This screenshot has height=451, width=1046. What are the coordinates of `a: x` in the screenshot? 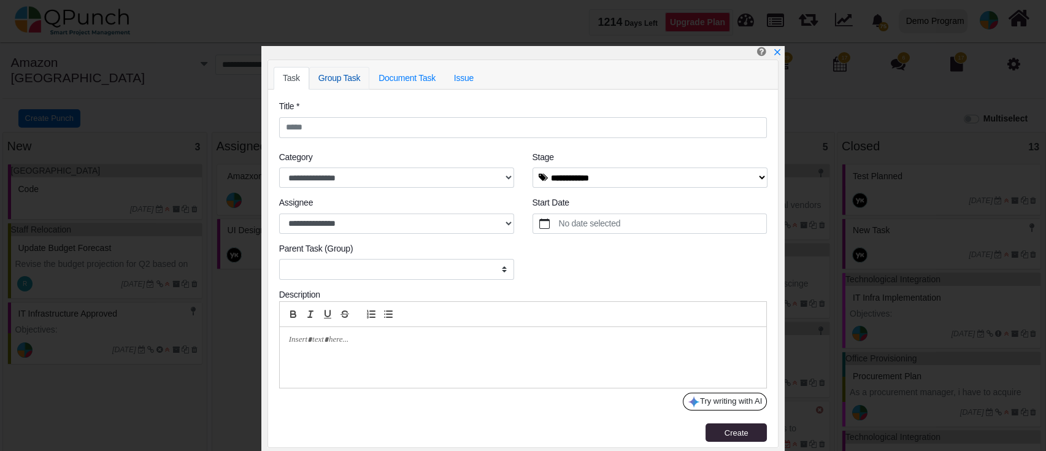 It's located at (777, 52).